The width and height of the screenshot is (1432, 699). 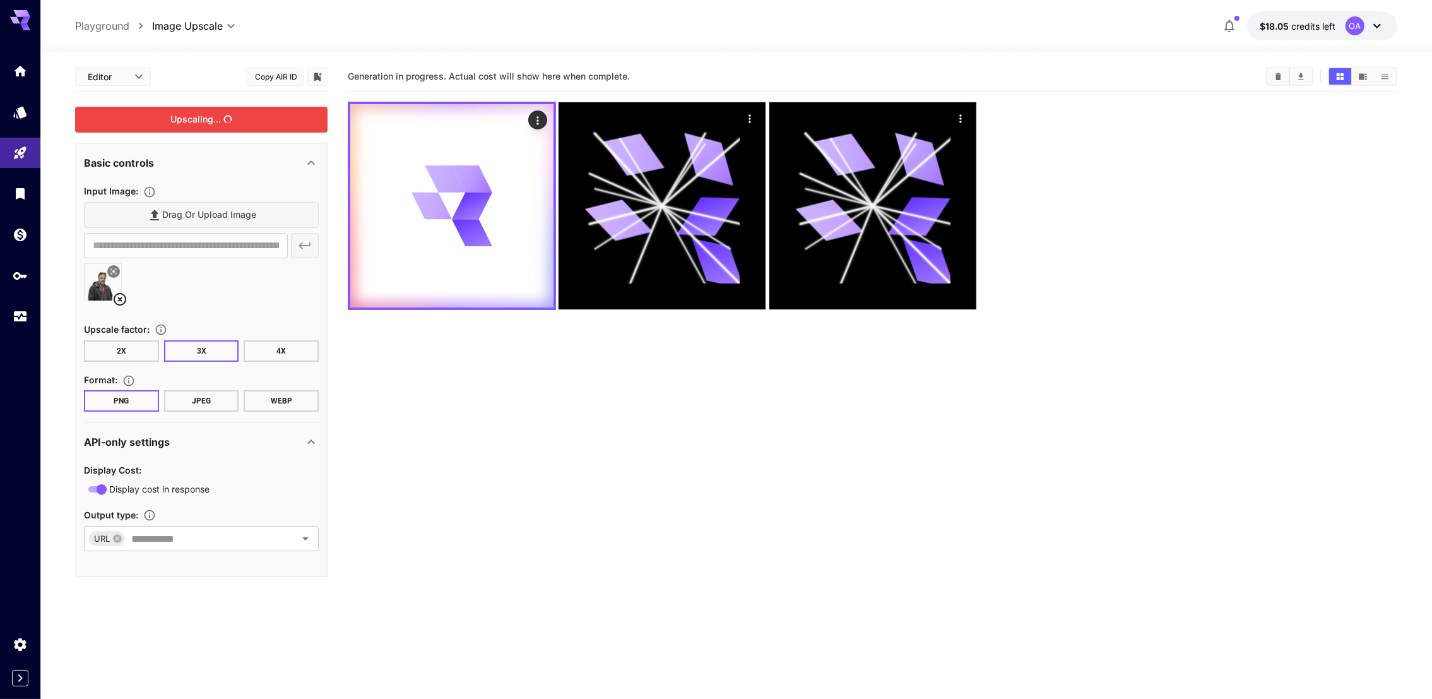 What do you see at coordinates (111, 514) in the screenshot?
I see `span: Output type :` at bounding box center [111, 514].